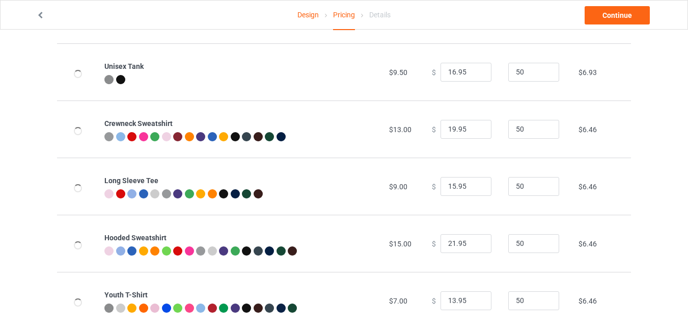 The height and width of the screenshot is (327, 688). Describe the element at coordinates (344, 15) in the screenshot. I see `div: Pricing` at that location.